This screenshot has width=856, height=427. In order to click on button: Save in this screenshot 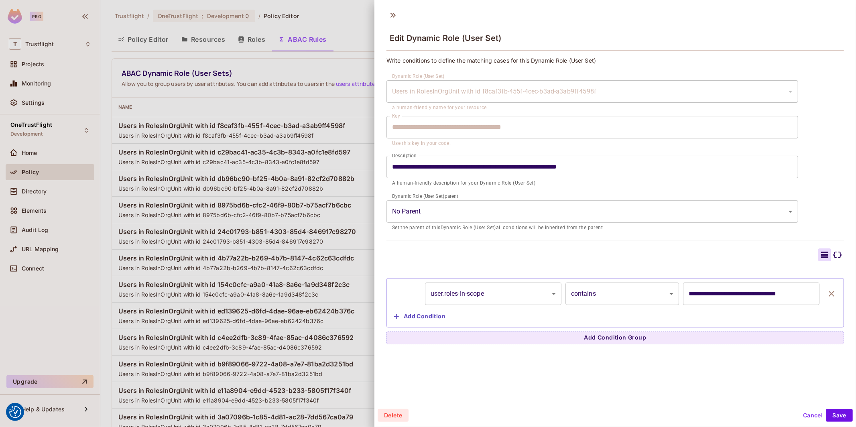, I will do `click(839, 415)`.